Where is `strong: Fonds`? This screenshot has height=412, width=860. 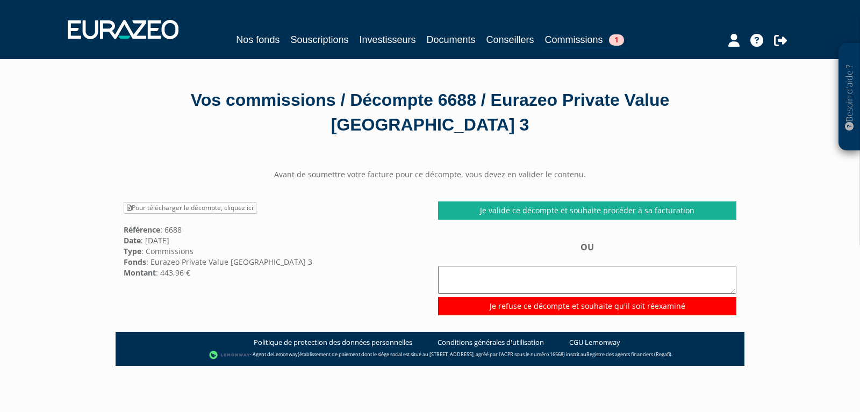 strong: Fonds is located at coordinates (135, 262).